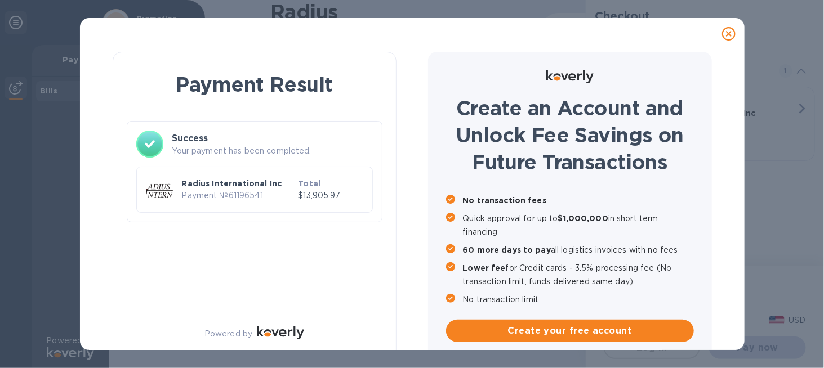  I want to click on b: Total, so click(309, 184).